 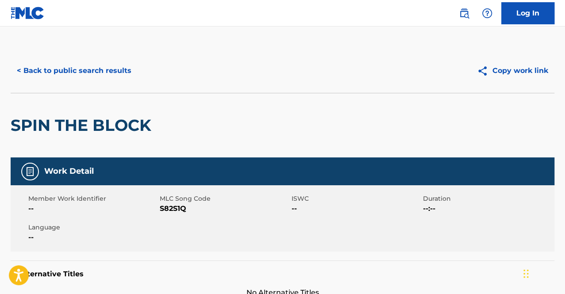 What do you see at coordinates (488, 199) in the screenshot?
I see `span: Duration` at bounding box center [488, 199].